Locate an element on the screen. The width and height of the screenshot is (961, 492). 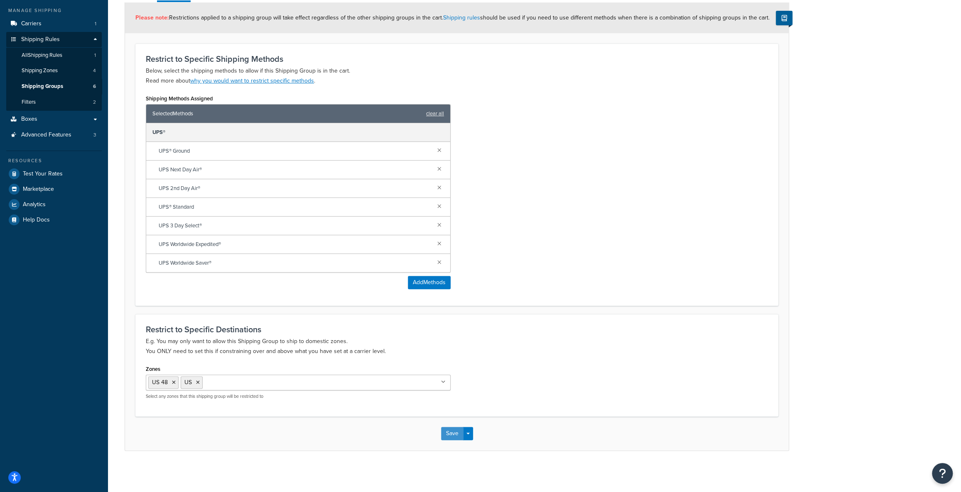
span: Help Docs is located at coordinates (36, 220).